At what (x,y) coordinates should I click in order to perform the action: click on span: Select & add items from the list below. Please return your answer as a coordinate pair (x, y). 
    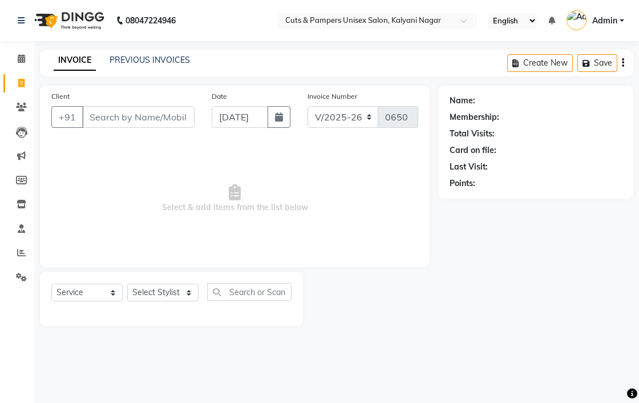
    Looking at the image, I should click on (234, 198).